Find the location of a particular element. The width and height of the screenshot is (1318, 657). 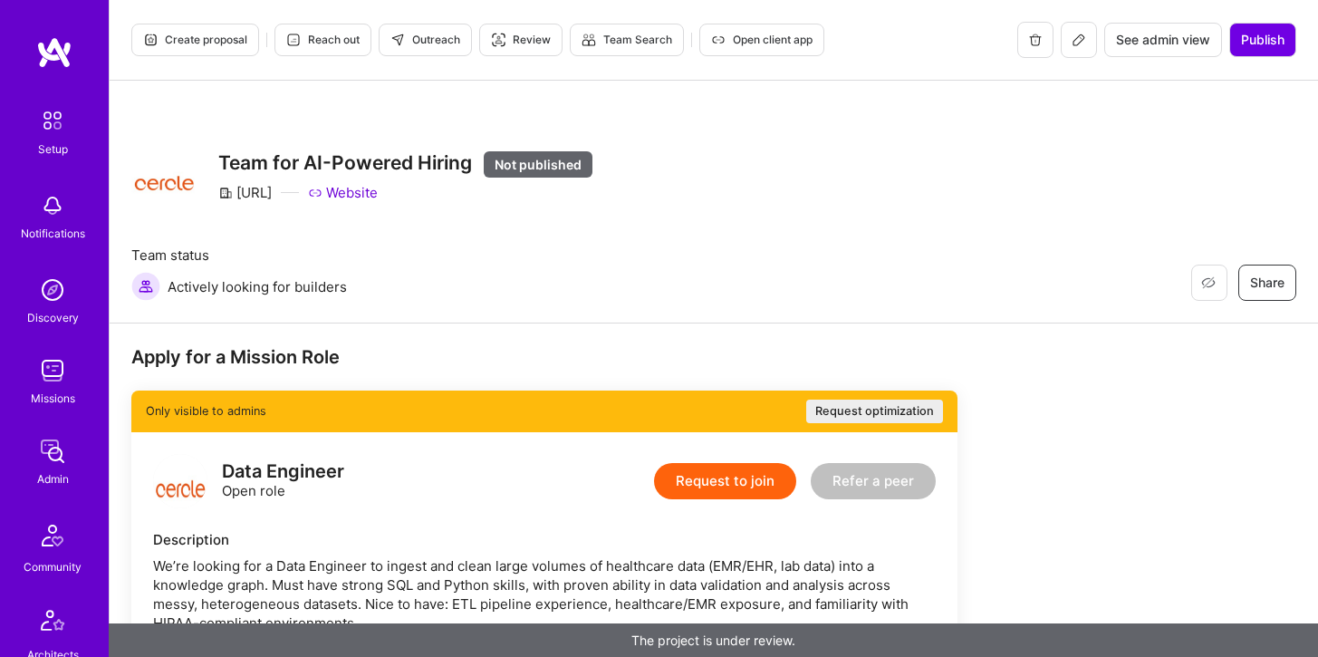

div: Discovery is located at coordinates (53, 317).